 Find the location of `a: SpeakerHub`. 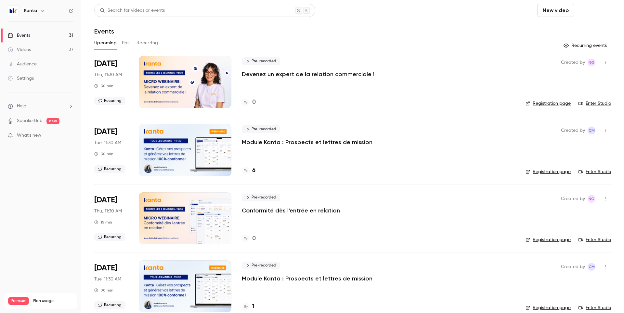

a: SpeakerHub is located at coordinates (30, 121).